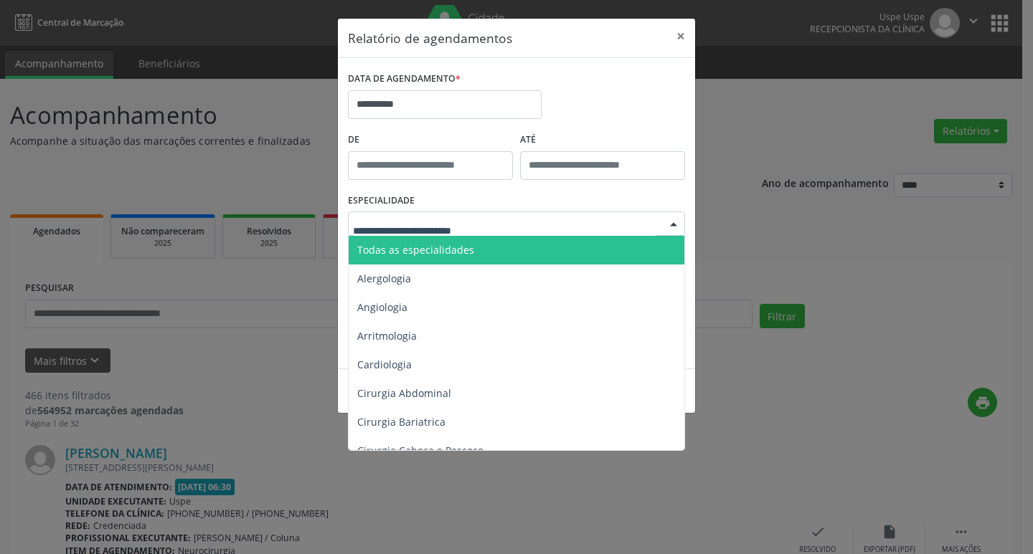  What do you see at coordinates (404, 393) in the screenshot?
I see `span: Cirurgia Abdominal` at bounding box center [404, 393].